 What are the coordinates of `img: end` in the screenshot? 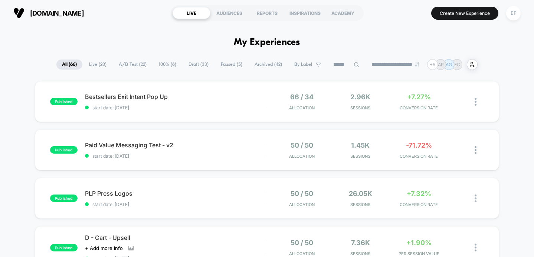 It's located at (417, 64).